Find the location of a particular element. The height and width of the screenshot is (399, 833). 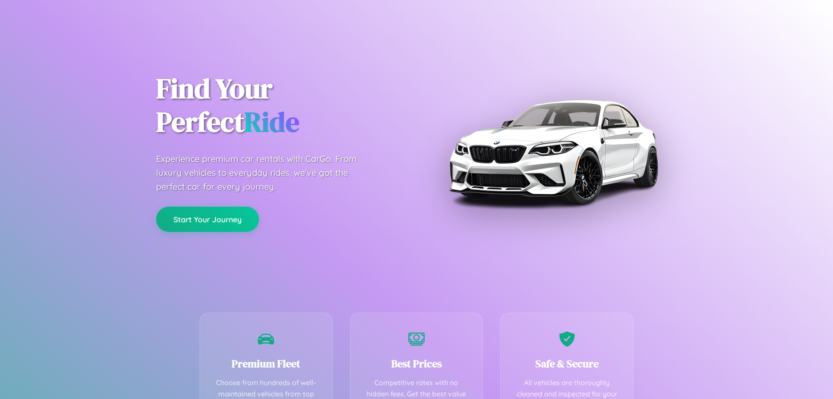

p: Experience premium car rentals with CarGo. From luxury vehicles to everyday rides, we've got the ... is located at coordinates (265, 173).